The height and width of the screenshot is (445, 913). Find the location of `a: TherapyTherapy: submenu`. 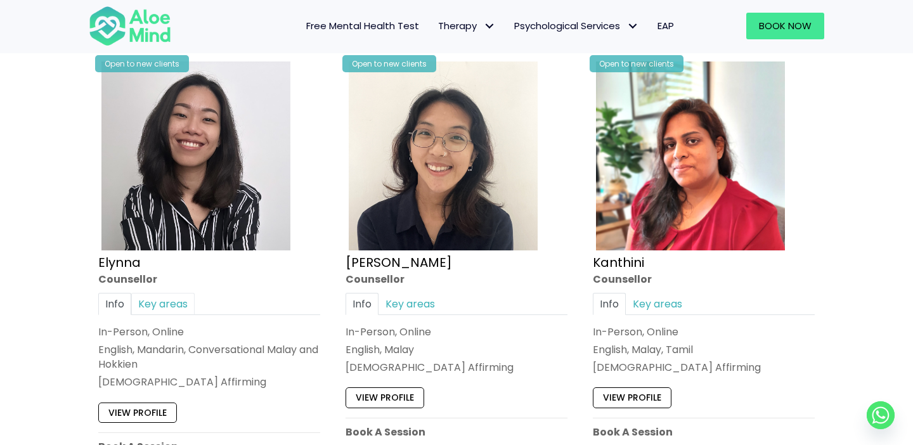

a: TherapyTherapy: submenu is located at coordinates (467, 26).